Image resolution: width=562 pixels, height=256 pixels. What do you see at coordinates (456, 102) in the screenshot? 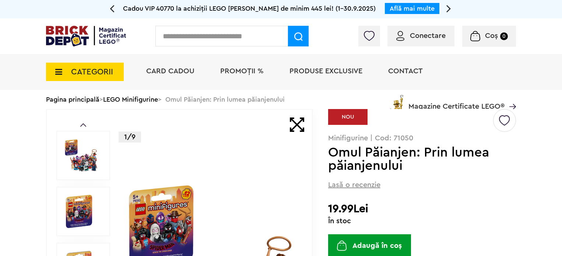
I see `span: Magazine Certificate LEGO®` at bounding box center [456, 102].